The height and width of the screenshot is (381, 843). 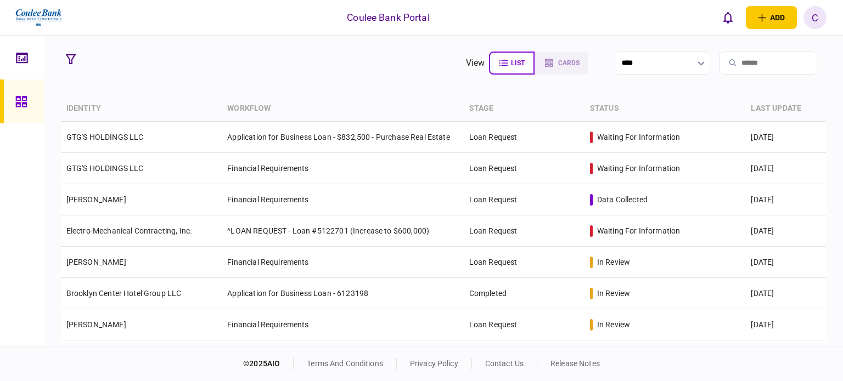 What do you see at coordinates (434, 364) in the screenshot?
I see `a: privacy policy` at bounding box center [434, 364].